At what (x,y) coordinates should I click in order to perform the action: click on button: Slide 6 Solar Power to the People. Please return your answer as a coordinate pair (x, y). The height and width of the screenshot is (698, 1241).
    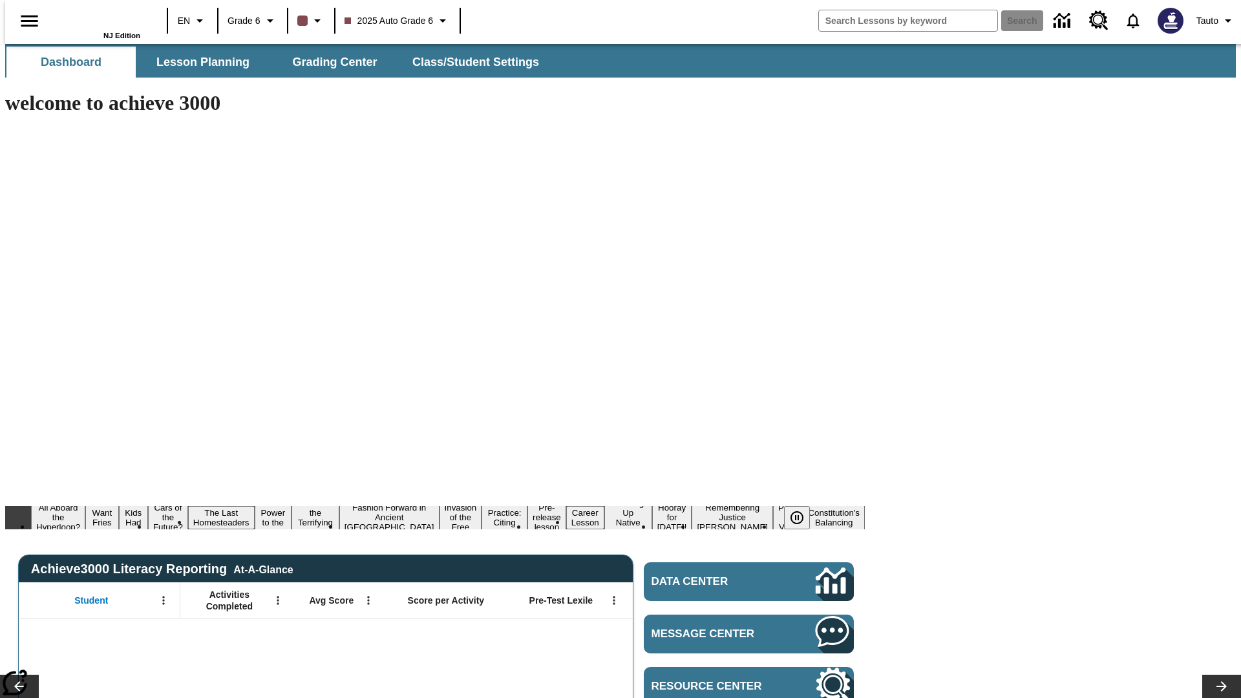
    Looking at the image, I should click on (273, 518).